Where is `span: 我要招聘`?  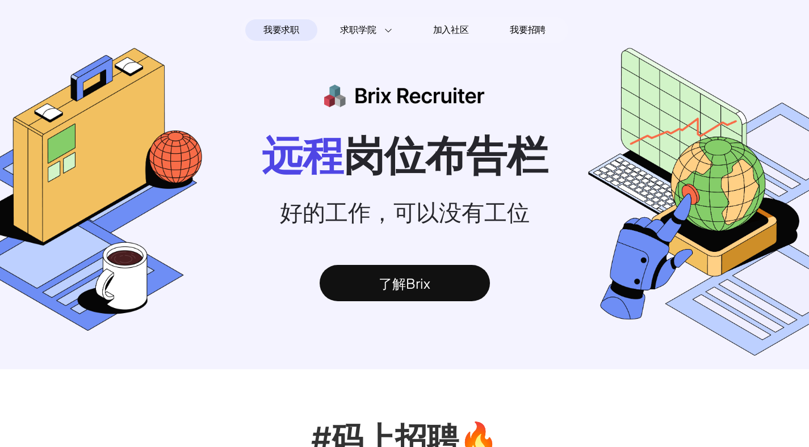 span: 我要招聘 is located at coordinates (527, 30).